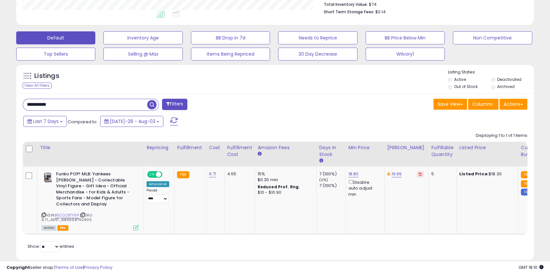 The height and width of the screenshot is (274, 550). Describe the element at coordinates (474, 174) in the screenshot. I see `b: Listed Price:` at that location.